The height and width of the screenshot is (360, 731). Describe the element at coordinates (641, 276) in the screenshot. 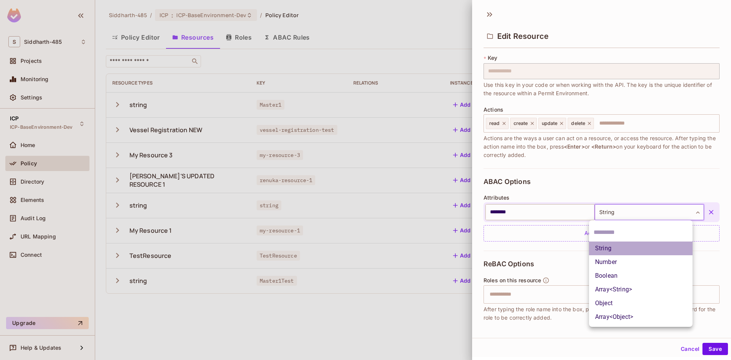

I see `li: Boolean` at that location.